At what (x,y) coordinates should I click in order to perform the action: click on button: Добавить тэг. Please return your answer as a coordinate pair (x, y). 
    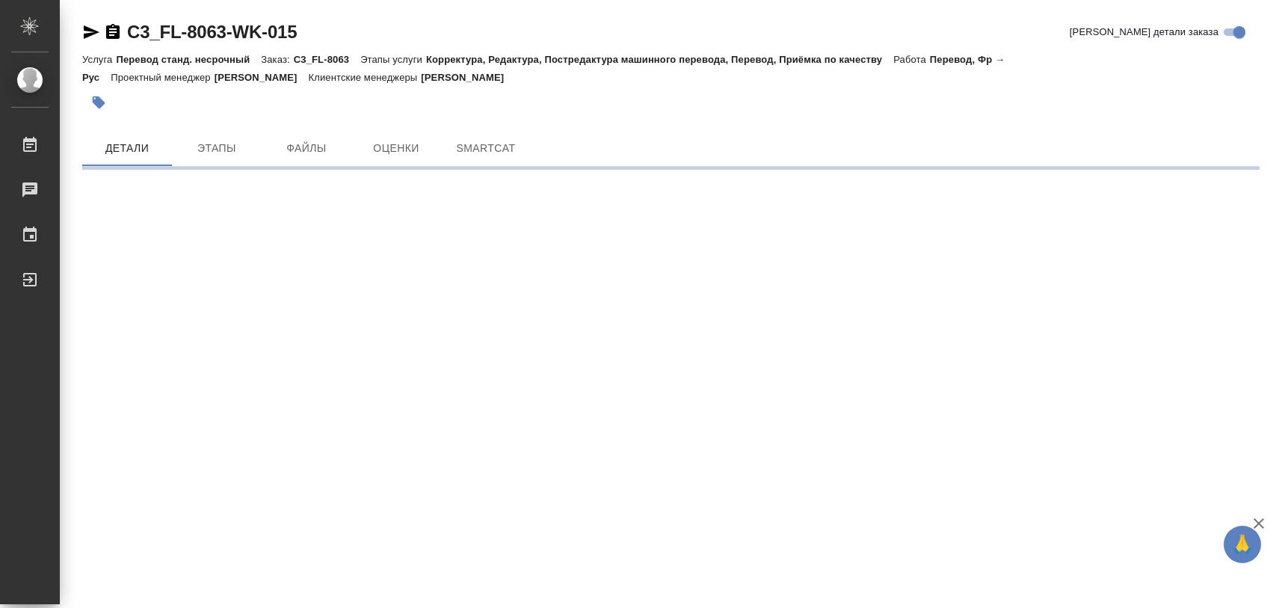
    Looking at the image, I should click on (99, 102).